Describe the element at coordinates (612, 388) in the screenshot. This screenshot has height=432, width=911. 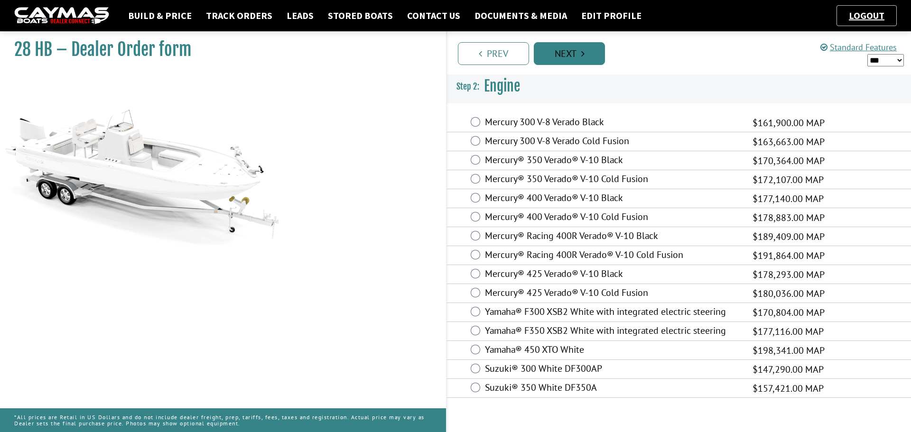
I see `label: Suzuki® 350 White DF350A` at that location.